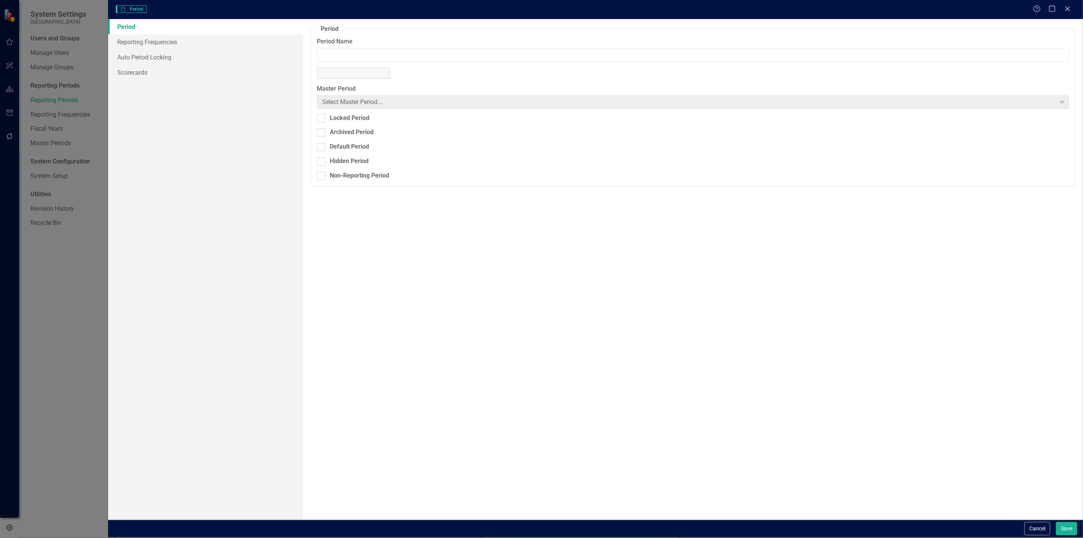 The image size is (1083, 538). What do you see at coordinates (349, 118) in the screenshot?
I see `div: Locked Period` at bounding box center [349, 118].